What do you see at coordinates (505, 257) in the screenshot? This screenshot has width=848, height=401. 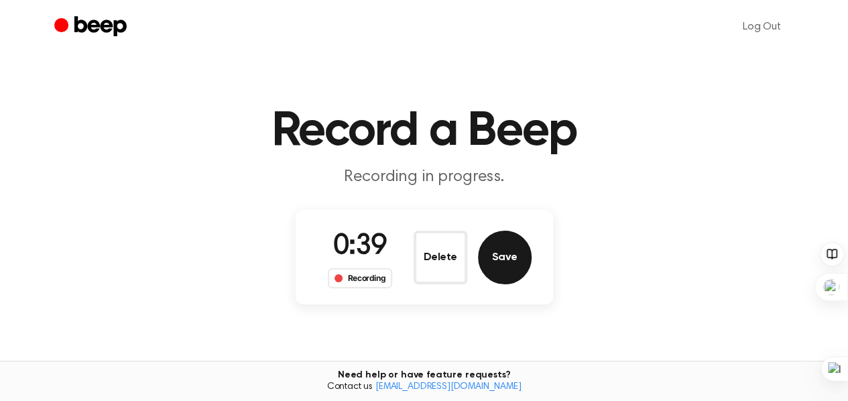 I see `button: Save Audio Record` at bounding box center [505, 257].